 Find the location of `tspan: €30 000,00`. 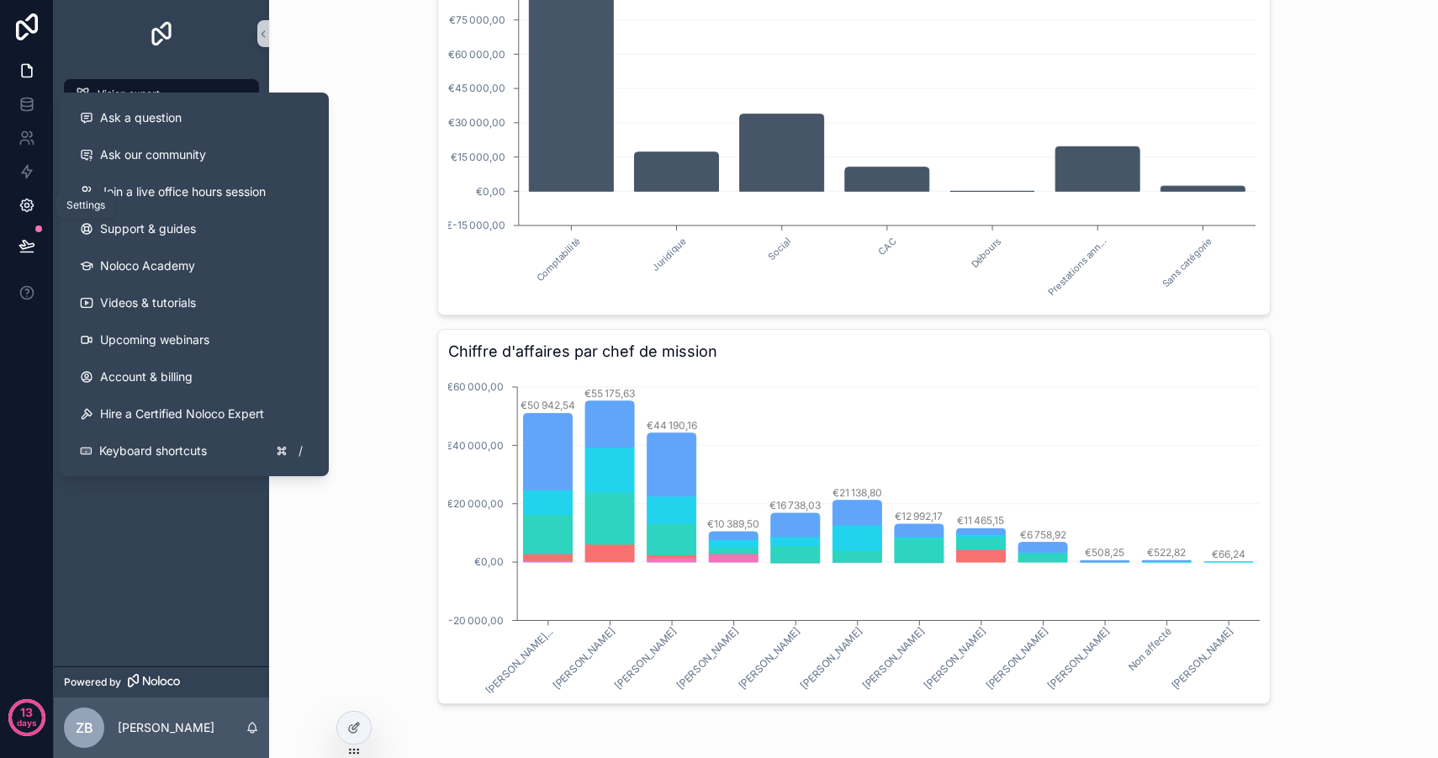

tspan: €30 000,00 is located at coordinates (476, 122).